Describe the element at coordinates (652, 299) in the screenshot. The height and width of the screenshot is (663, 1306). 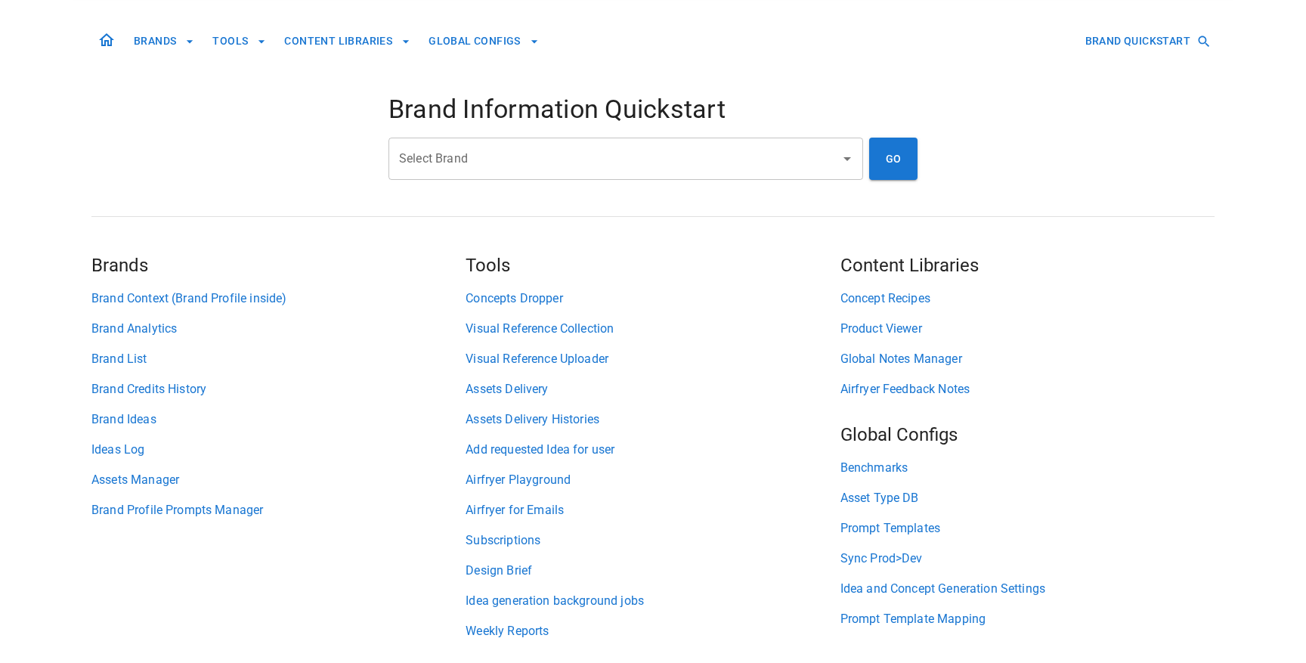
I see `a: Concepts Dropper` at that location.